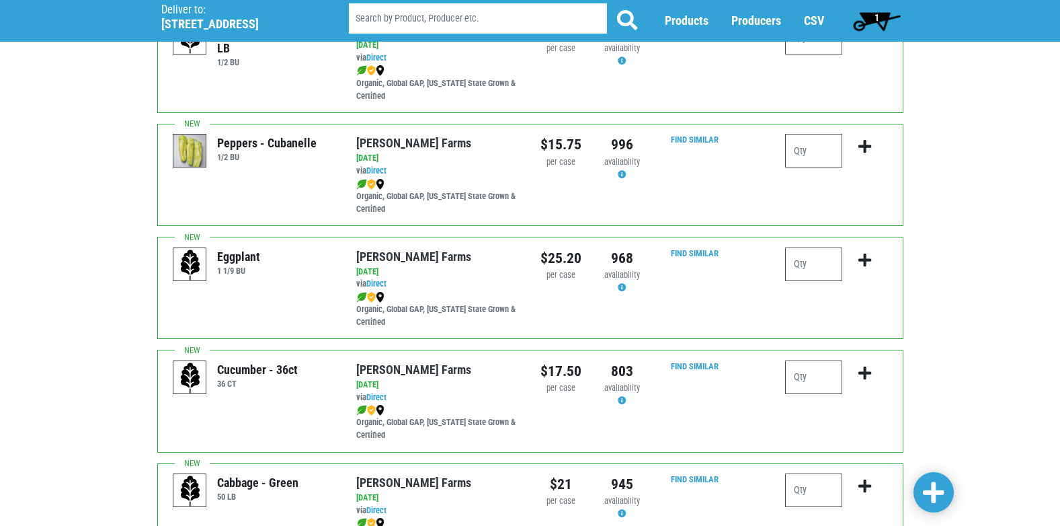 This screenshot has height=526, width=1060. I want to click on div: Peppers - Cubanelle, so click(267, 143).